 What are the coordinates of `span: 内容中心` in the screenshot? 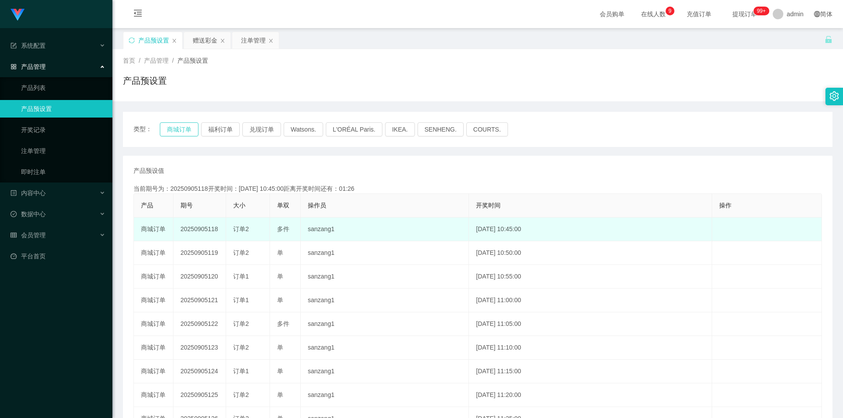 It's located at (28, 193).